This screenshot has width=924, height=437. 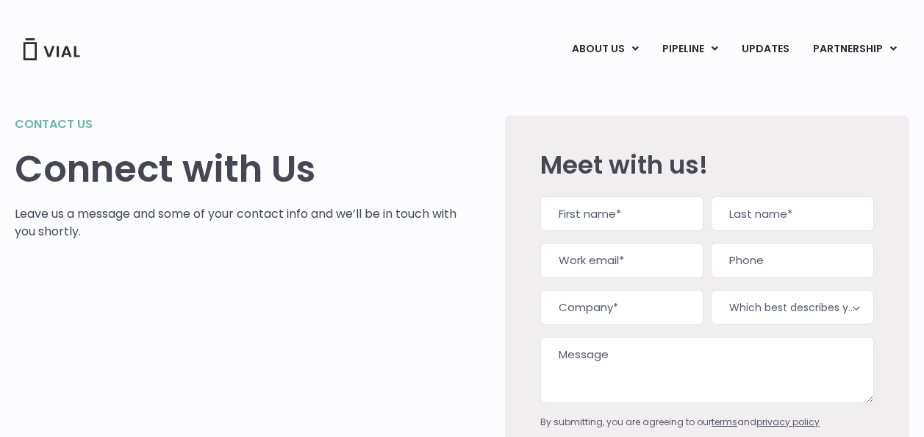 I want to click on a: ABOUT USMenu Toggle, so click(x=605, y=49).